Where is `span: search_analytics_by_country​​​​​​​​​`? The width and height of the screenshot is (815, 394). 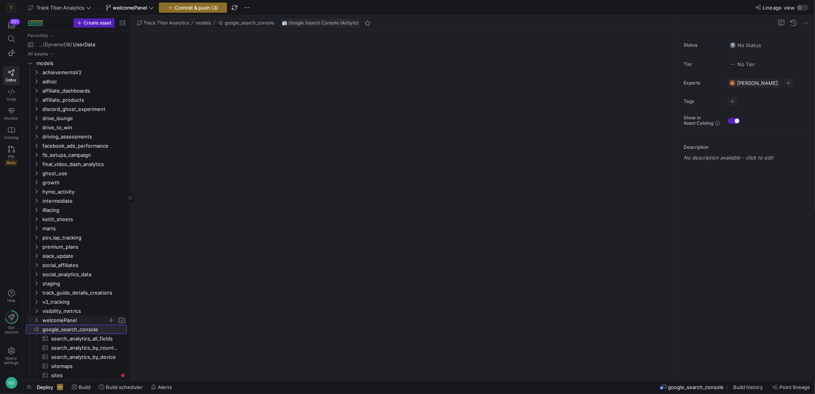 span: search_analytics_by_country​​​​​​​​​ is located at coordinates (84, 347).